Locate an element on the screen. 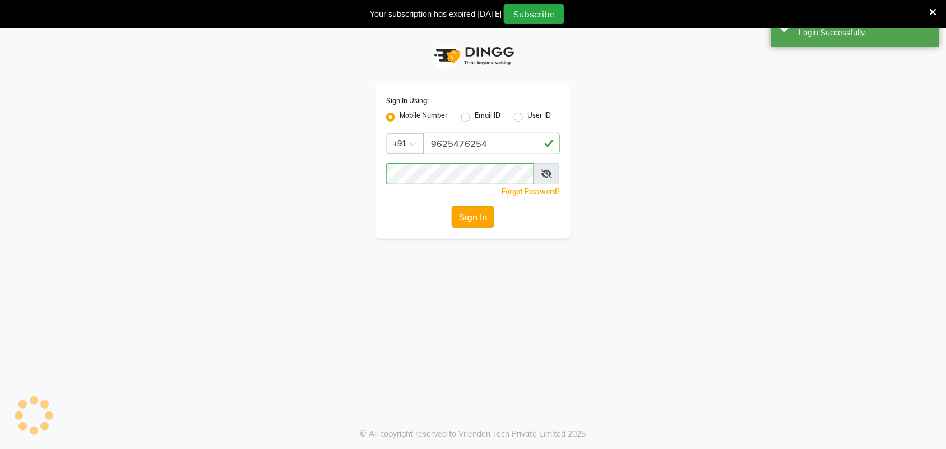 The image size is (946, 449). label: Mobile Number is located at coordinates (424, 117).